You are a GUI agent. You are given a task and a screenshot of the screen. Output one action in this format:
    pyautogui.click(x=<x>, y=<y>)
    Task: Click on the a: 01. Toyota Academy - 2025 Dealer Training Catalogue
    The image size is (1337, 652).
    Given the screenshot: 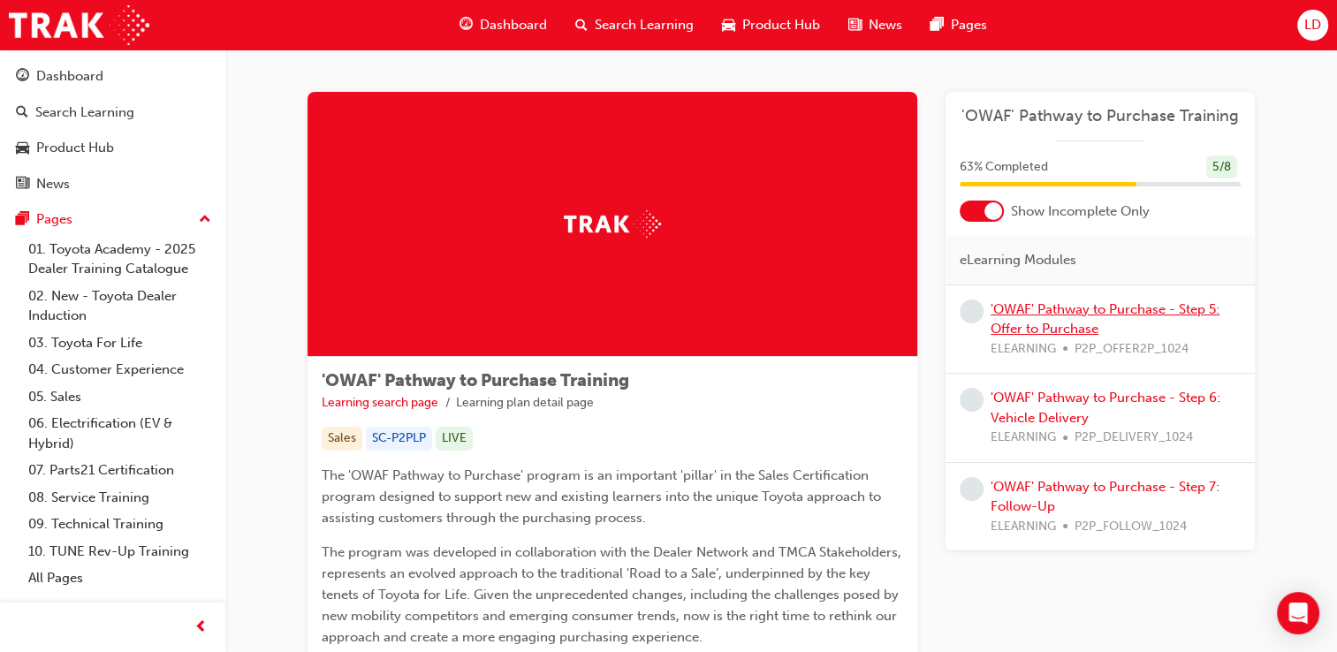 What is the action you would take?
    pyautogui.click(x=119, y=259)
    